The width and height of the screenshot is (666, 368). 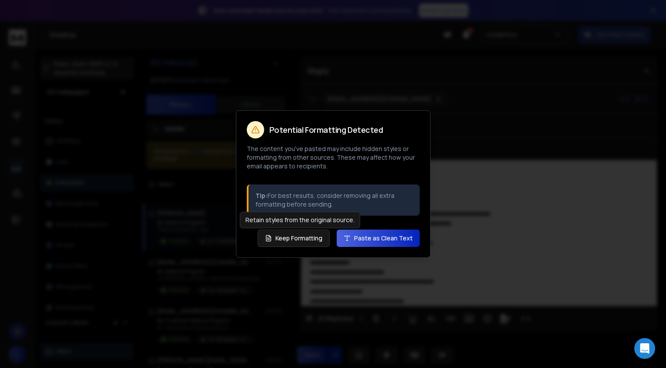 I want to click on h2: Potential Formatting Detected, so click(x=326, y=130).